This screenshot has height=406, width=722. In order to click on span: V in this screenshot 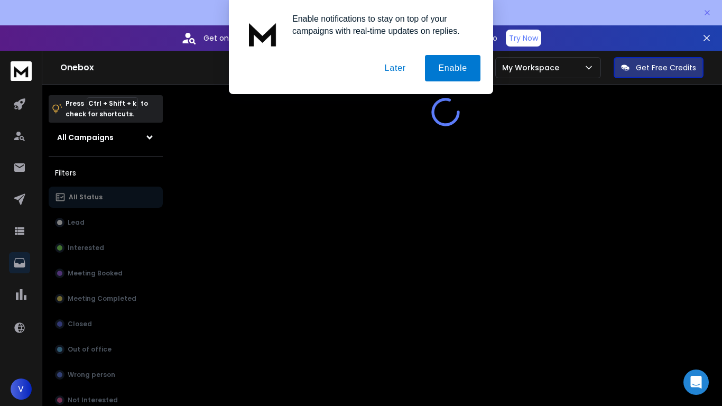, I will do `click(21, 389)`.